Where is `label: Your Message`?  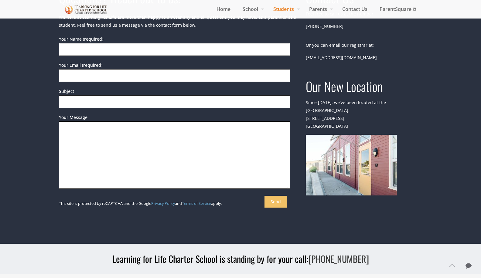
label: Your Message is located at coordinates (174, 152).